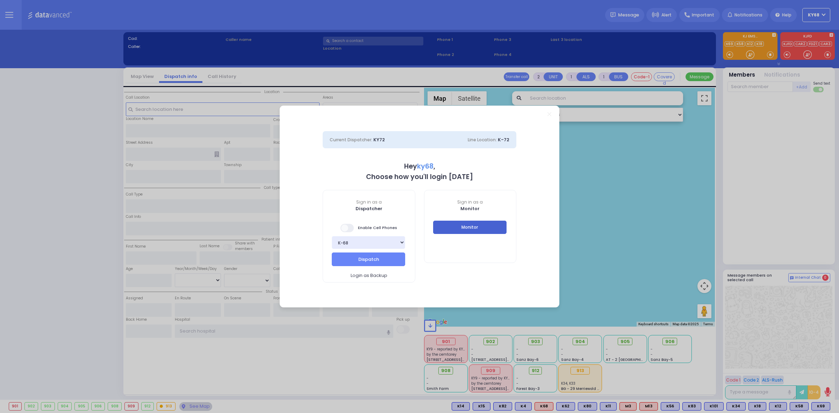 This screenshot has height=413, width=839. Describe the element at coordinates (549, 114) in the screenshot. I see `a: Close` at that location.